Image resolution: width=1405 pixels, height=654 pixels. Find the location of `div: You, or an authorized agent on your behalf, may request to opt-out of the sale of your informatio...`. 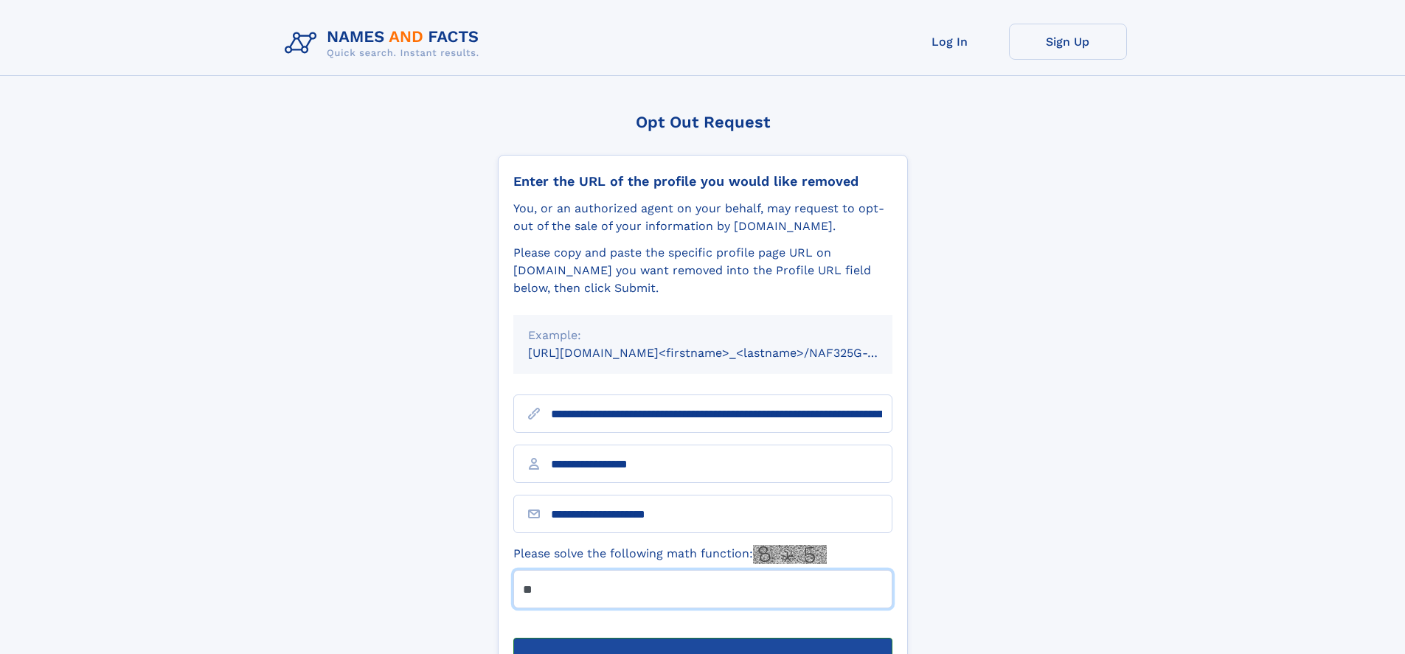

div: You, or an authorized agent on your behalf, may request to opt-out of the sale of your informatio... is located at coordinates (703, 218).